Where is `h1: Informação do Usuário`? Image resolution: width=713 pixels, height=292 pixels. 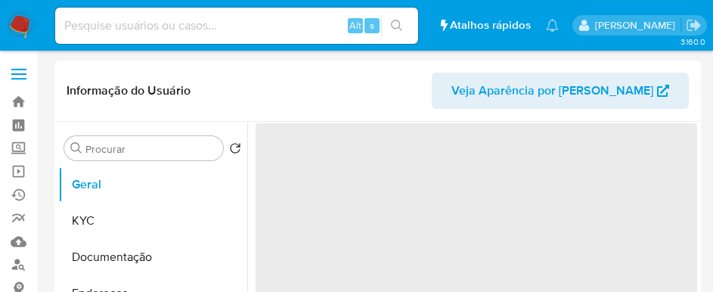
h1: Informação do Usuário is located at coordinates (129, 91).